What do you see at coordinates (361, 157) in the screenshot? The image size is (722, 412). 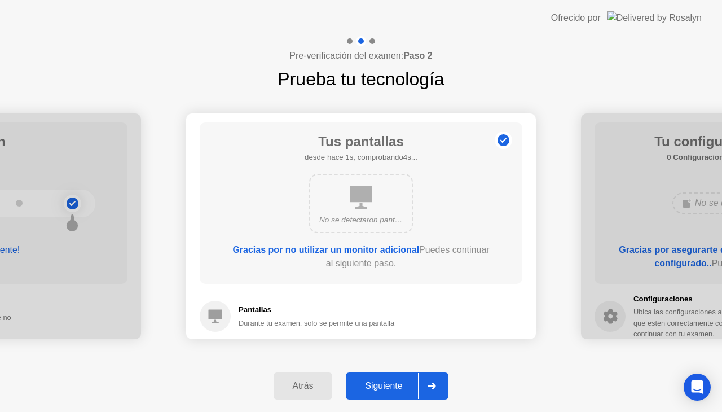 I see `h5: desde hace 1s, comprobando4s...` at bounding box center [361, 157].